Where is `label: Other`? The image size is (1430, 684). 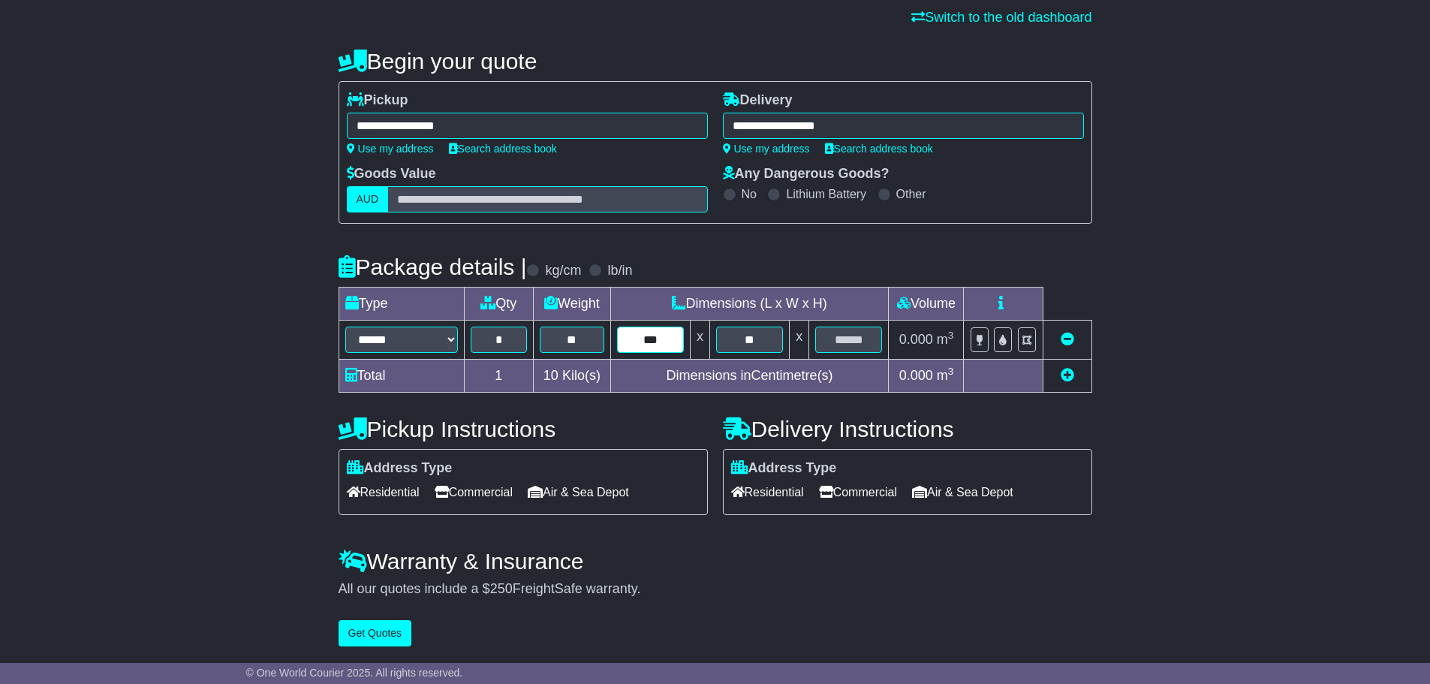
label: Other is located at coordinates (911, 194).